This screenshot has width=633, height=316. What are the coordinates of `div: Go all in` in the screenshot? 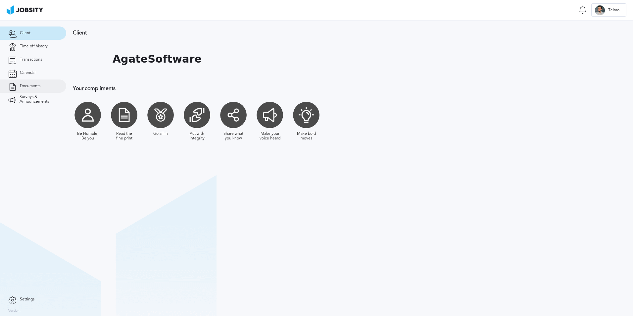 It's located at (161, 134).